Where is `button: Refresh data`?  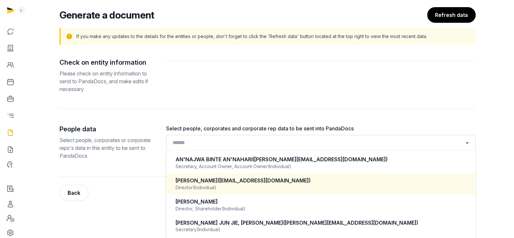 button: Refresh data is located at coordinates (451, 15).